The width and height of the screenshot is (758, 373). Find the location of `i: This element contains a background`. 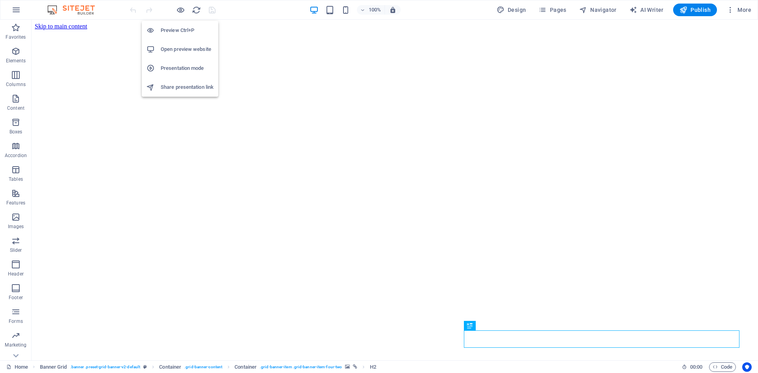

i: This element contains a background is located at coordinates (347, 367).